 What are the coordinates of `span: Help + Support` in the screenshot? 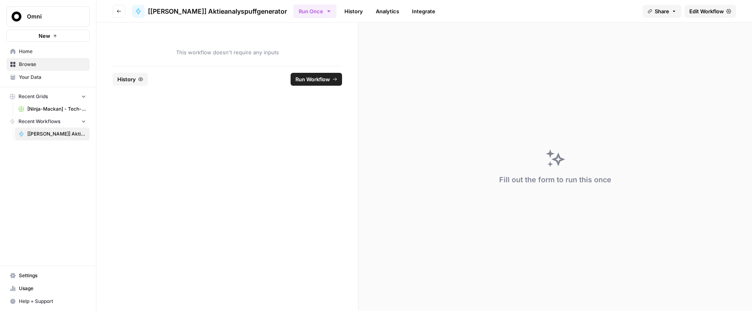 It's located at (52, 301).